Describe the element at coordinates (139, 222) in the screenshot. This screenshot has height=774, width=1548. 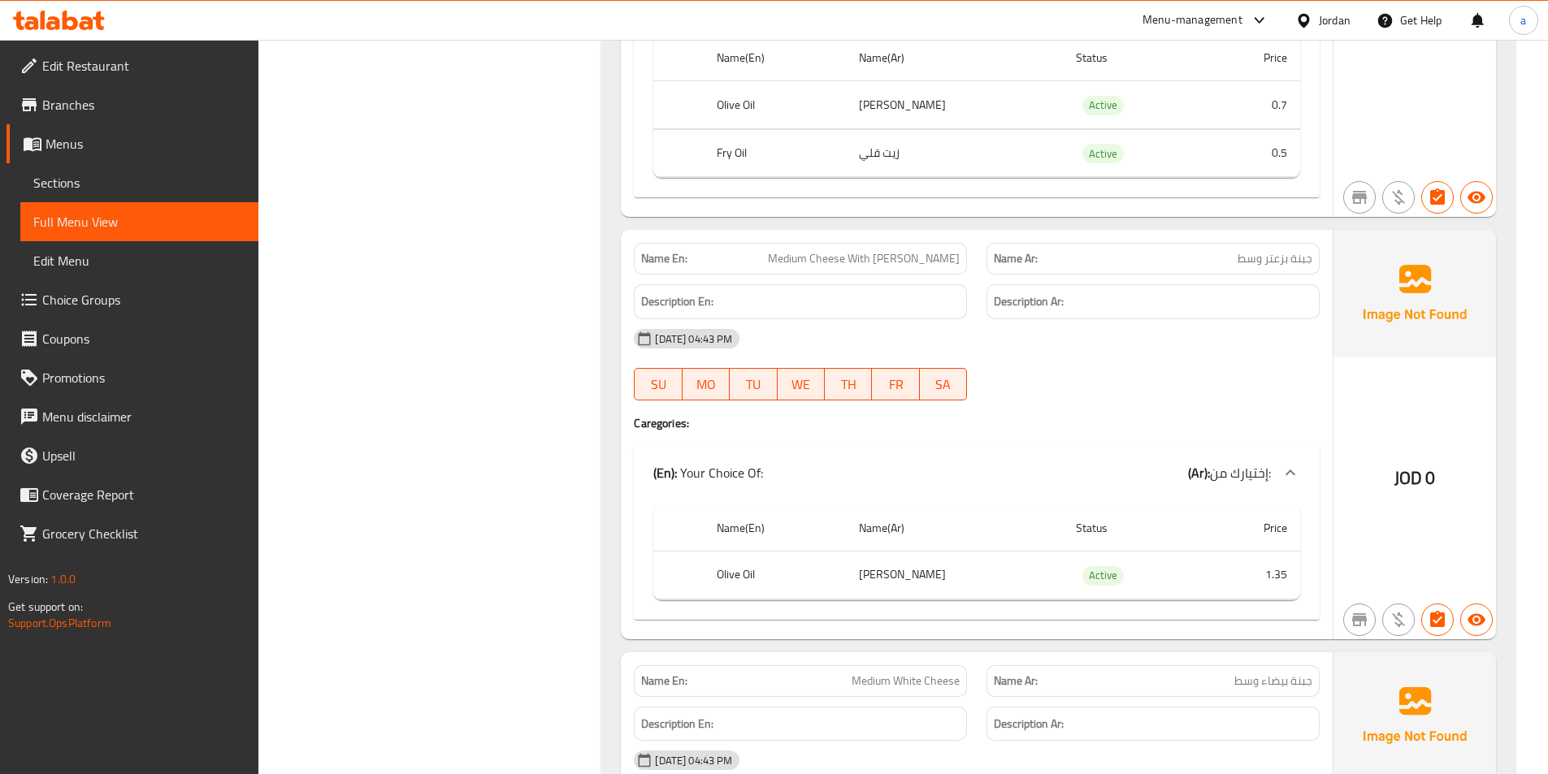
I see `a: Full Menu View` at that location.